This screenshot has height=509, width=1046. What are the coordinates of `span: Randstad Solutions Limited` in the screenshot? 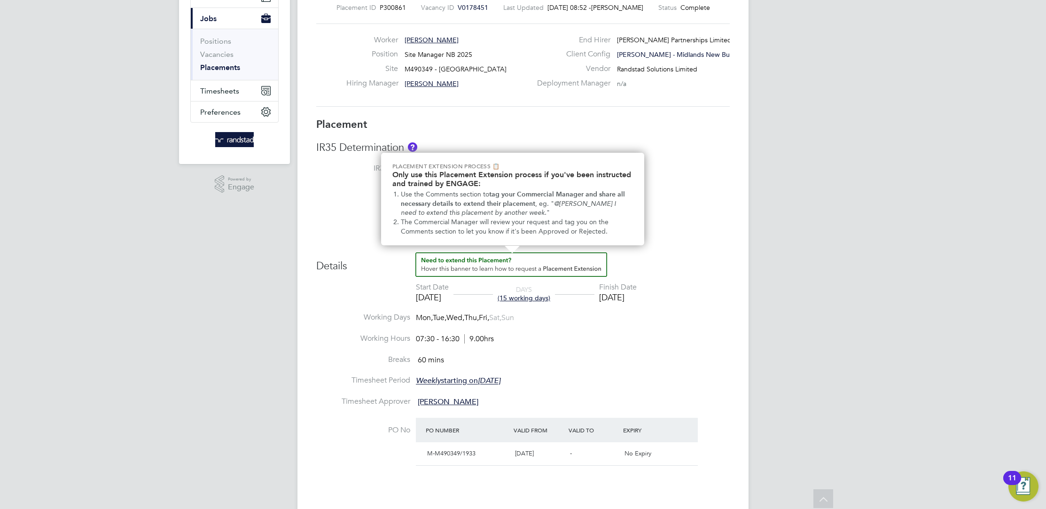 It's located at (657, 69).